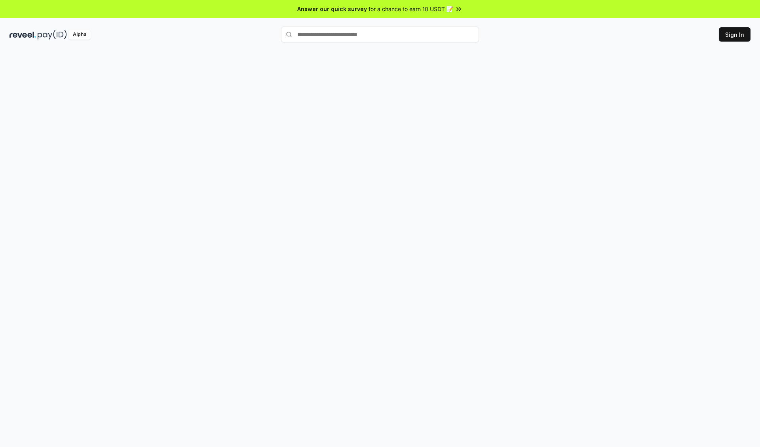 This screenshot has height=447, width=760. What do you see at coordinates (332, 9) in the screenshot?
I see `span: Answer our quick survey` at bounding box center [332, 9].